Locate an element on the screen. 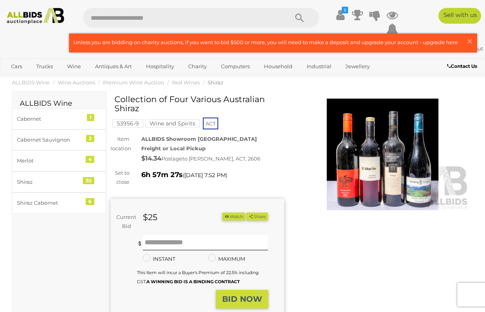  strong: $14.34 is located at coordinates (151, 158).